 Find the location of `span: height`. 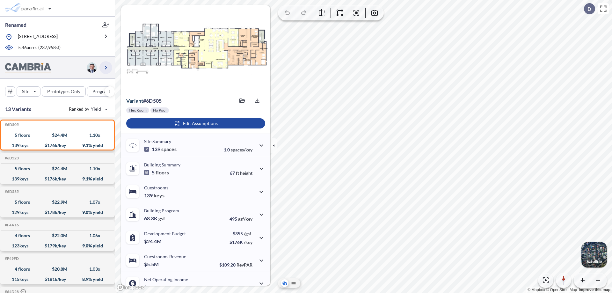

span: height is located at coordinates (246, 173).